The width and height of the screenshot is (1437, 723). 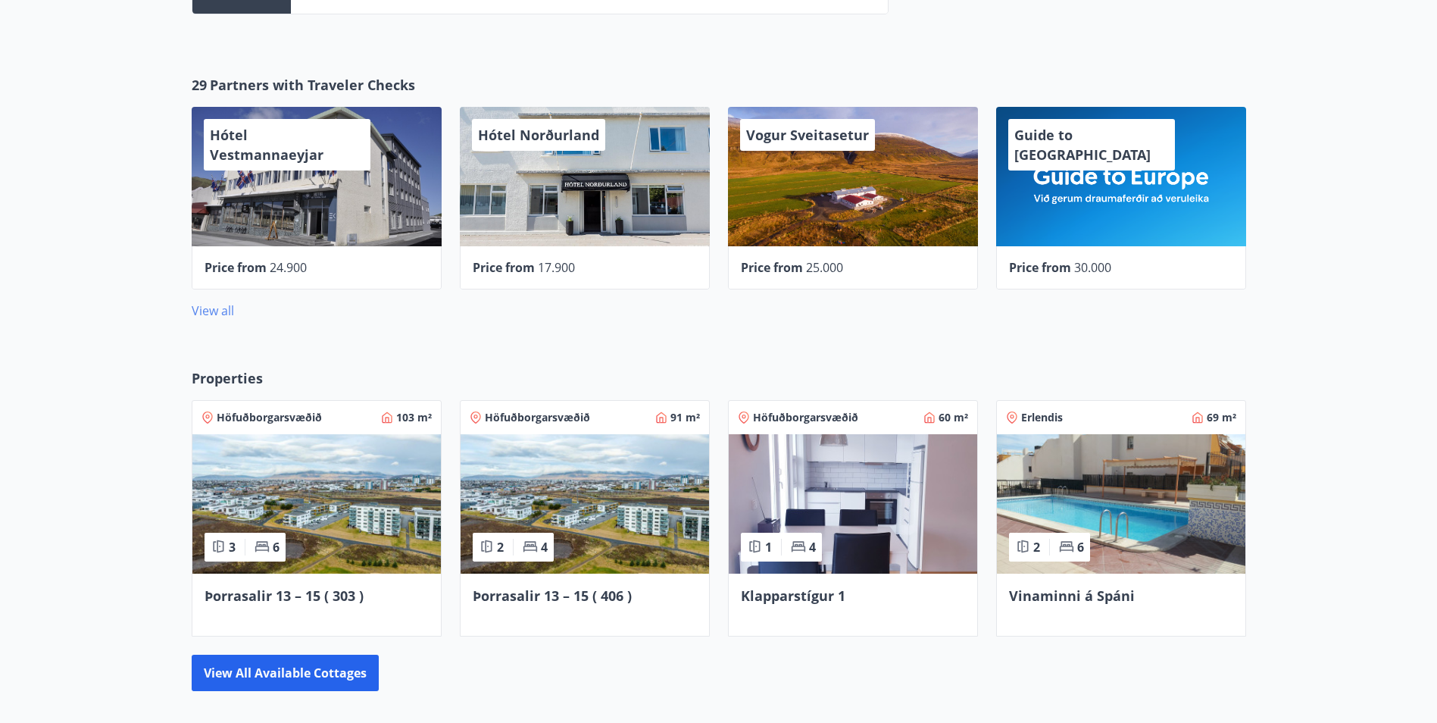 I want to click on span: Vogur Sveitasetur, so click(x=807, y=135).